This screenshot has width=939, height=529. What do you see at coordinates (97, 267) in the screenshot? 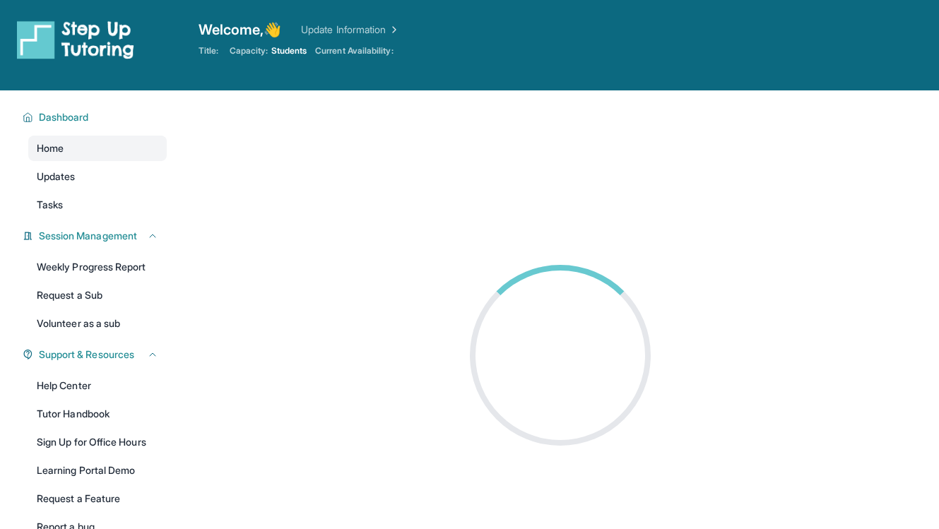
I see `a: Weekly Progress Report` at bounding box center [97, 267].